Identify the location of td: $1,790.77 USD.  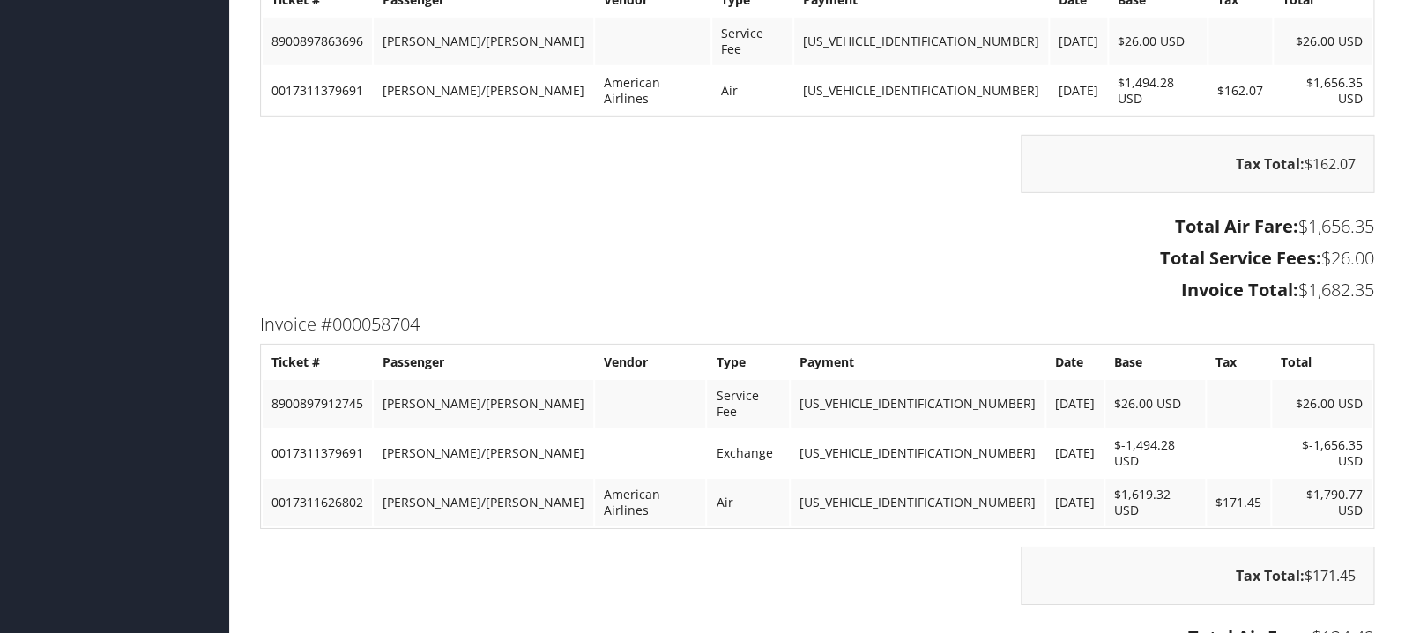
(1321, 502).